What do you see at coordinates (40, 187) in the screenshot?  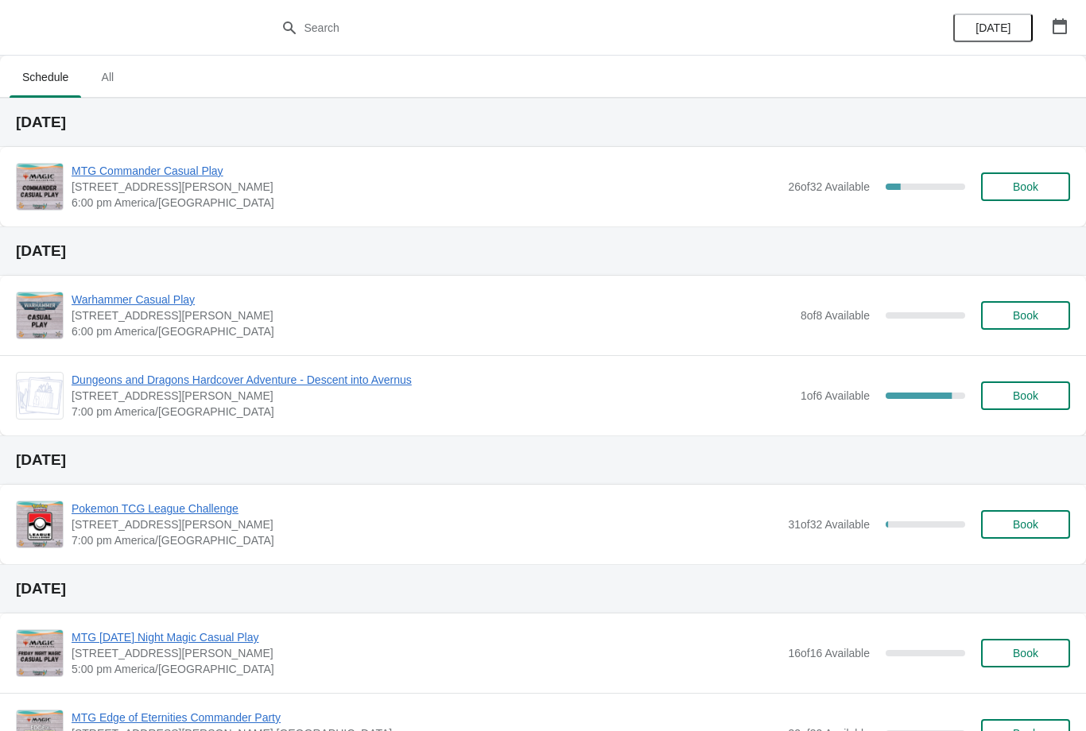 I see `img: MTG Commander Casual Play | 2040 Louetta Rd Ste I Spring, TX 77388 | 6:00 pm America/Chicago` at bounding box center [40, 187].